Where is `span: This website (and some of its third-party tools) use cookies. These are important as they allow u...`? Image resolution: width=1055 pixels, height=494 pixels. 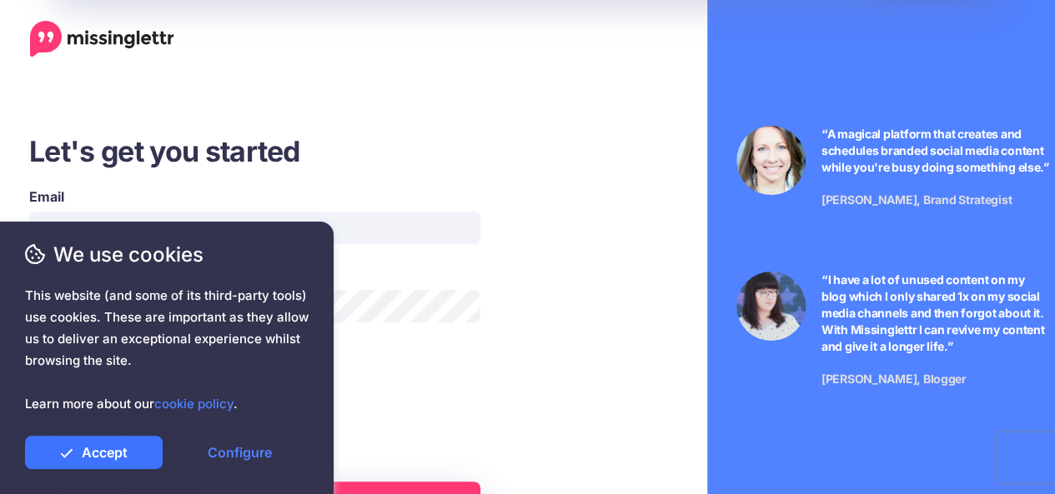 span: This website (and some of its third-party tools) use cookies. These are important as they allow u... is located at coordinates (167, 350).